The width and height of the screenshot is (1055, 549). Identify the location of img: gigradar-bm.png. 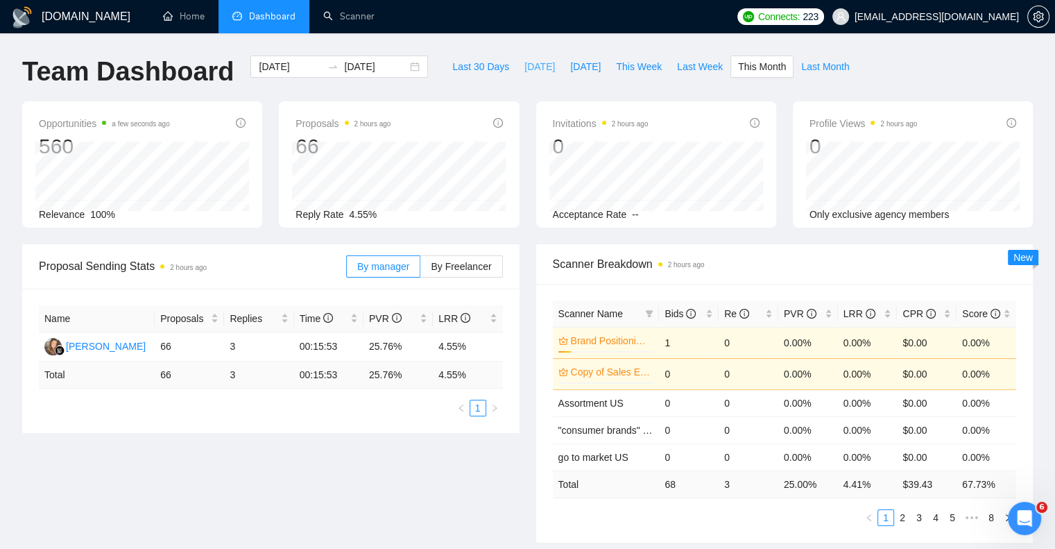
(60, 350).